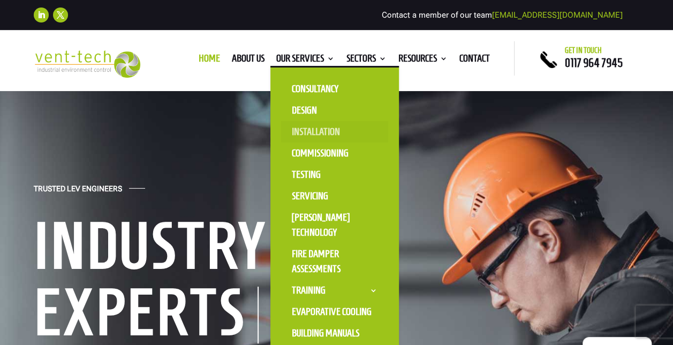  What do you see at coordinates (200, 248) in the screenshot?
I see `h1: Industry` at bounding box center [200, 248].